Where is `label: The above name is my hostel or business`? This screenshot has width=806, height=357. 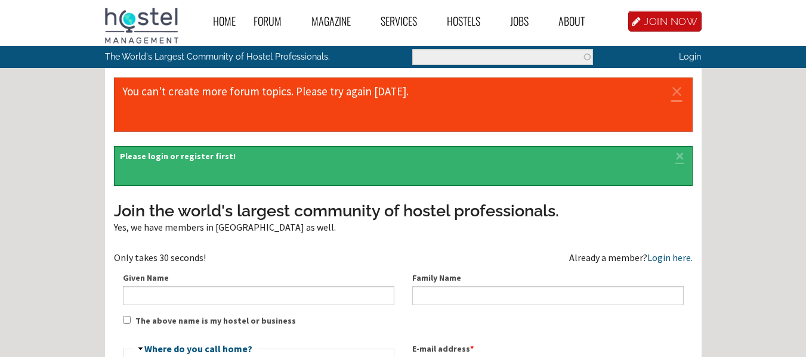
label: The above name is my hostel or business is located at coordinates (215, 321).